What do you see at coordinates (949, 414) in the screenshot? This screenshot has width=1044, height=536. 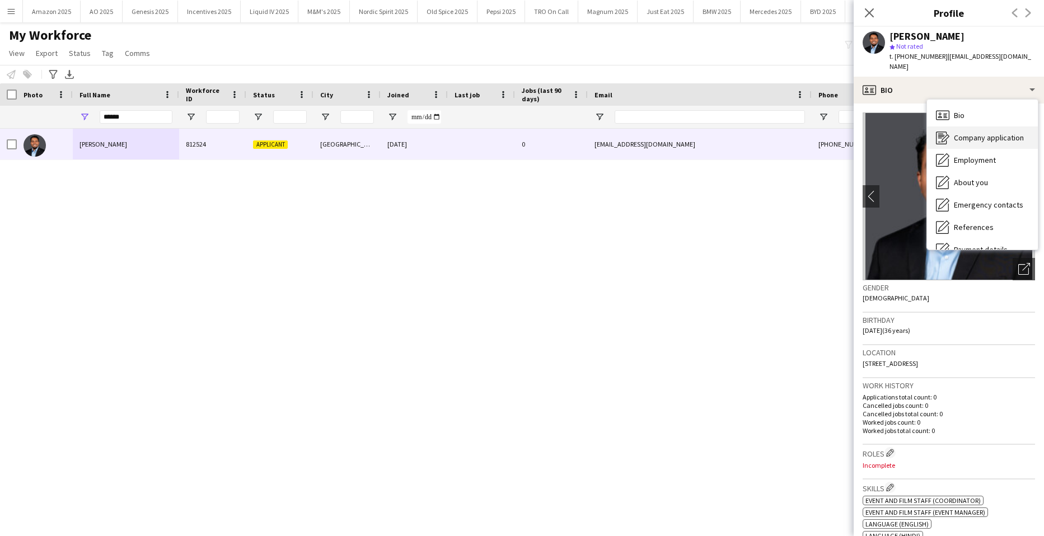 I see `p: Cancelled jobs total count: 0` at bounding box center [949, 414].